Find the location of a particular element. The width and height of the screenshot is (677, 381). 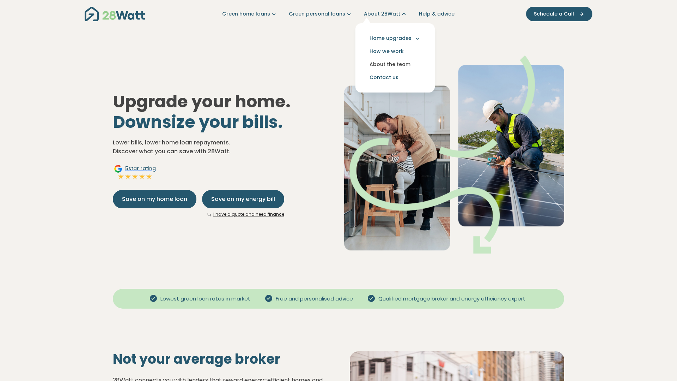

span: Save on my energy bill is located at coordinates (243, 199).